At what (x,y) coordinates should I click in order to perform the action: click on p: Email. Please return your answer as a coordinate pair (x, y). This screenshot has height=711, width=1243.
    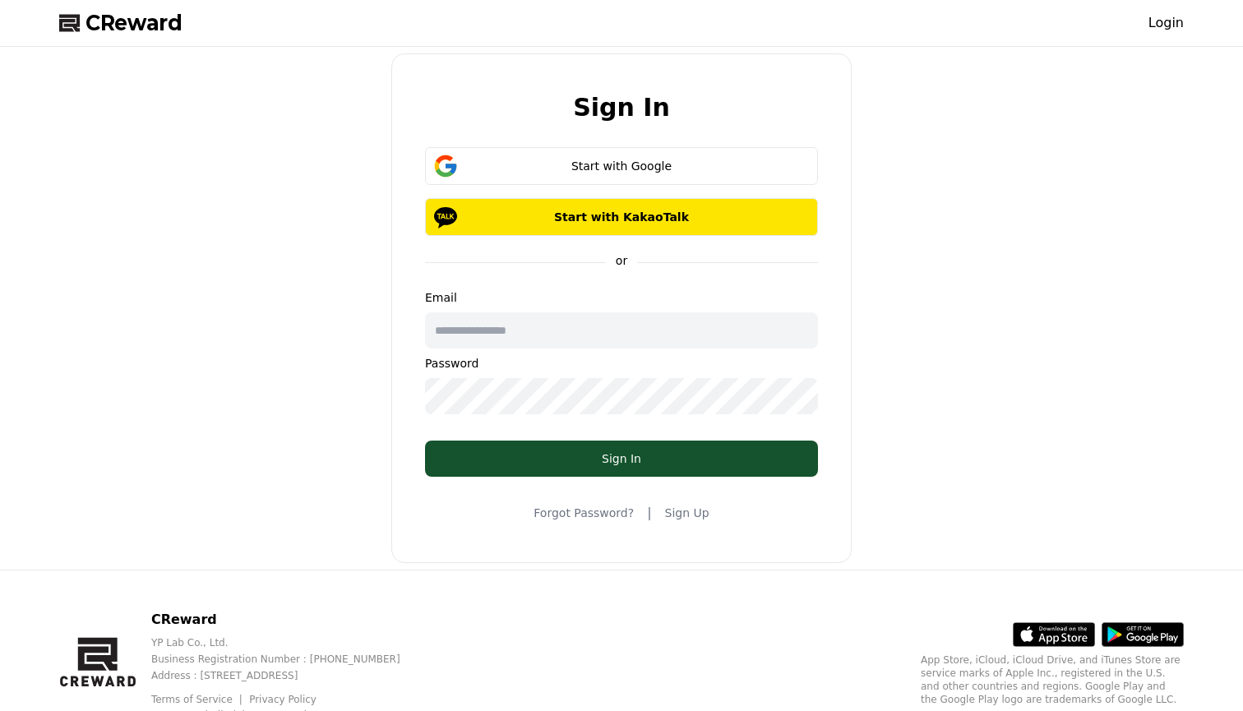
    Looking at the image, I should click on (621, 298).